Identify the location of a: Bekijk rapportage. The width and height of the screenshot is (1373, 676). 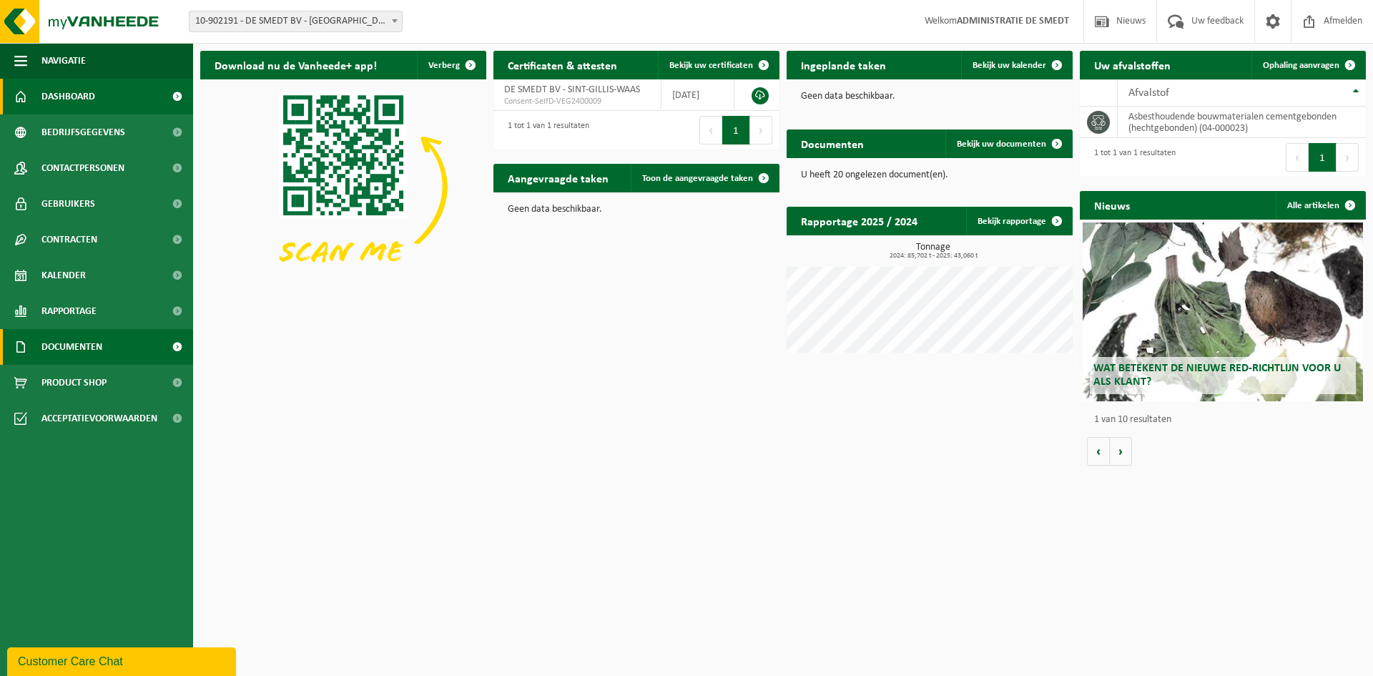
(1018, 221).